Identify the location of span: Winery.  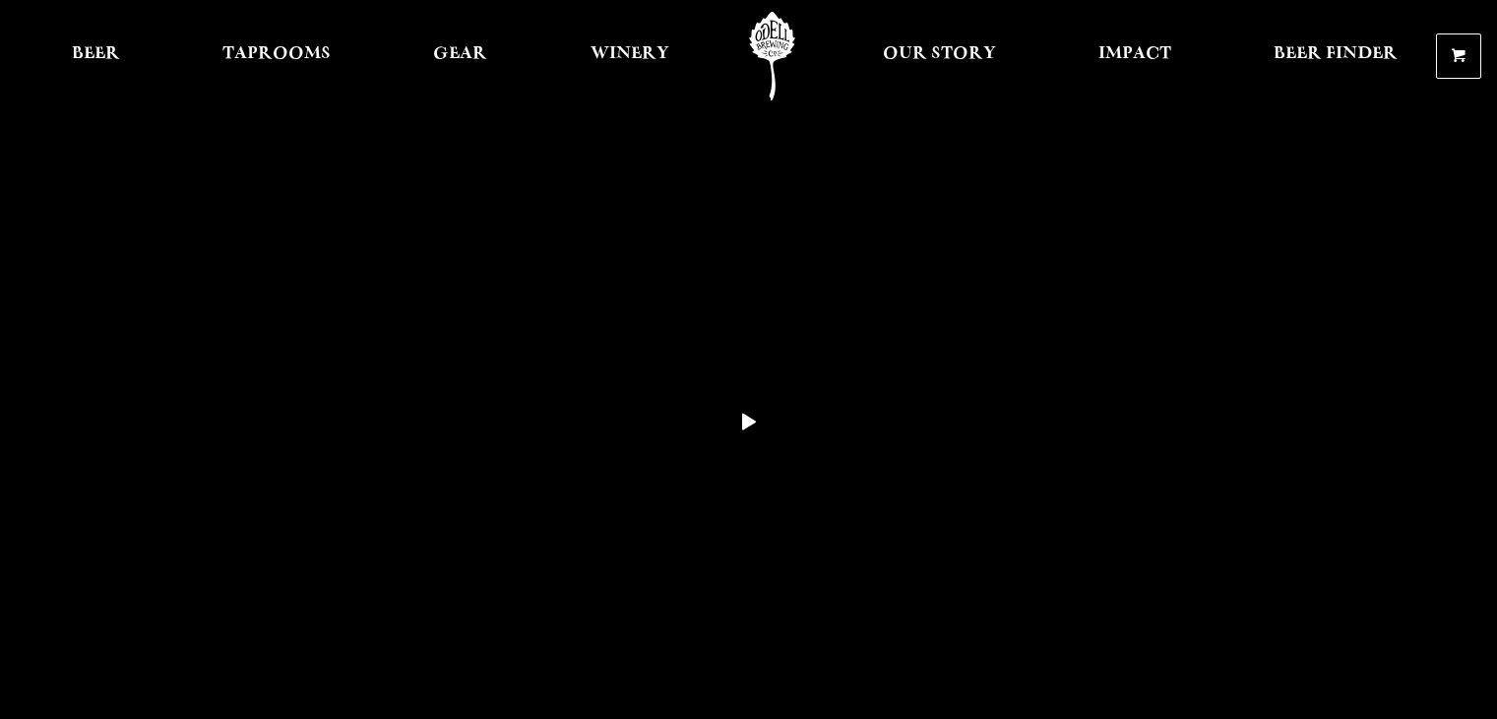
(630, 54).